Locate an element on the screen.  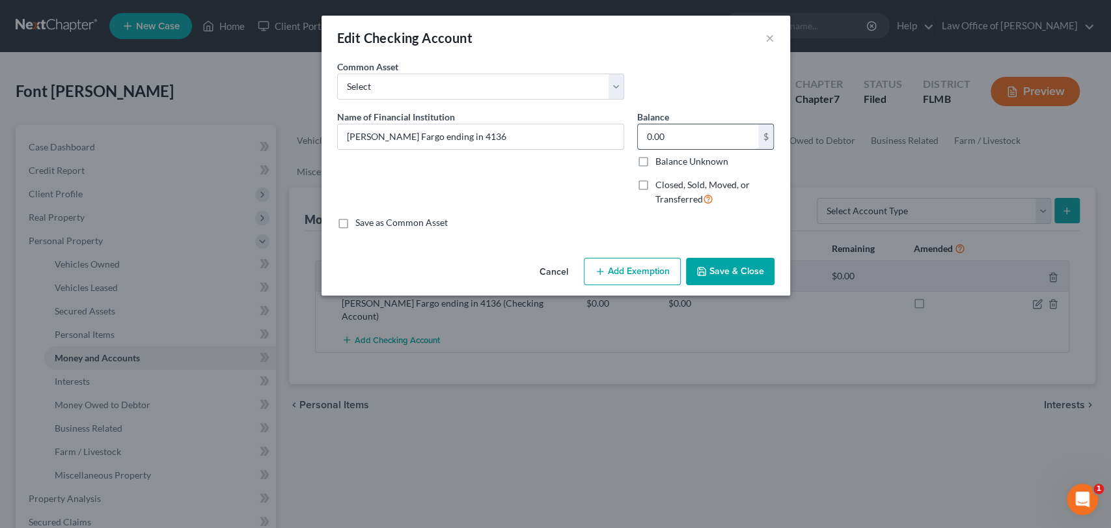
label: Balance is located at coordinates (653, 116).